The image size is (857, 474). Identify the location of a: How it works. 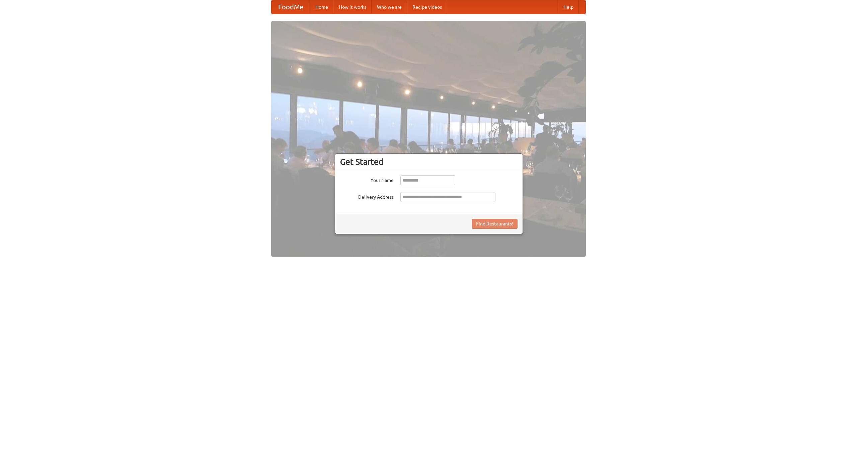
(353, 7).